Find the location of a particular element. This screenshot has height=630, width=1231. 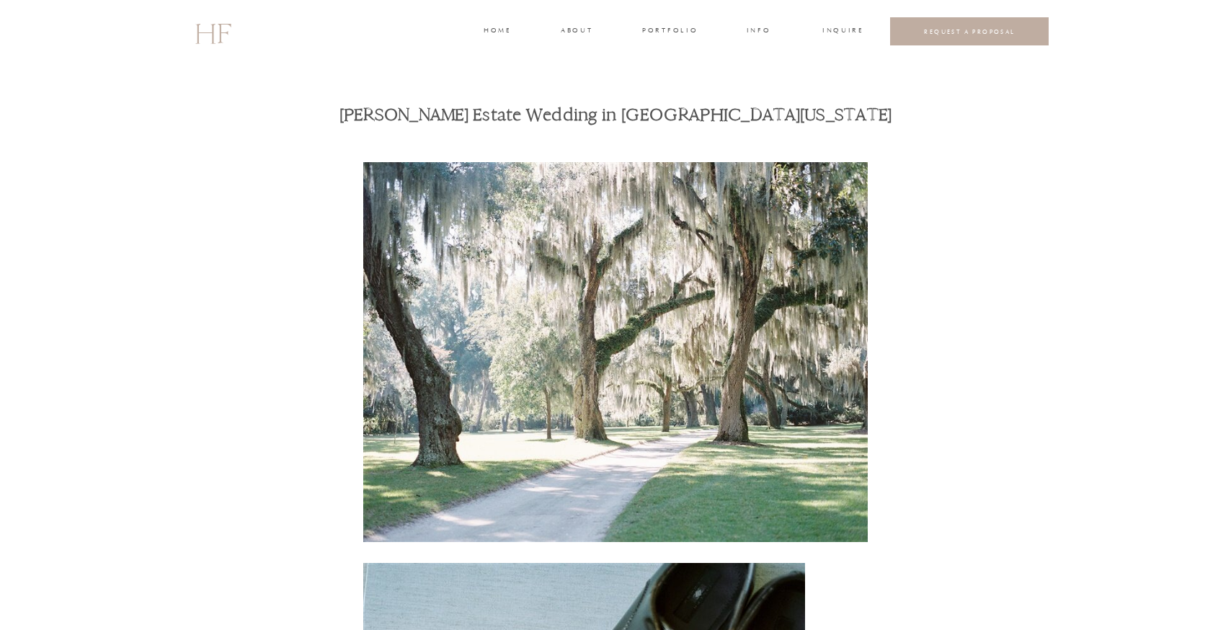

h3: portfolio is located at coordinates (669, 32).